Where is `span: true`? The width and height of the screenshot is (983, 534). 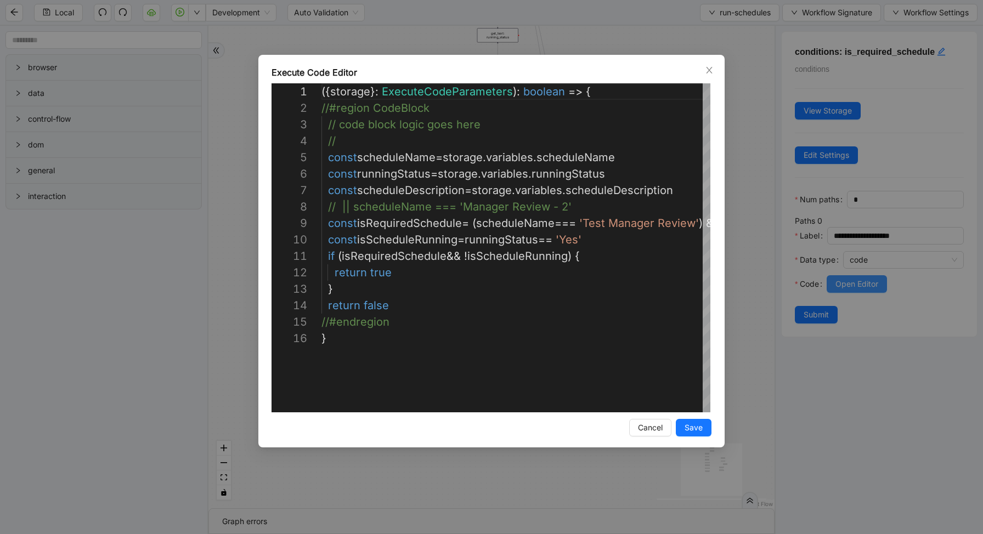
span: true is located at coordinates (381, 273).